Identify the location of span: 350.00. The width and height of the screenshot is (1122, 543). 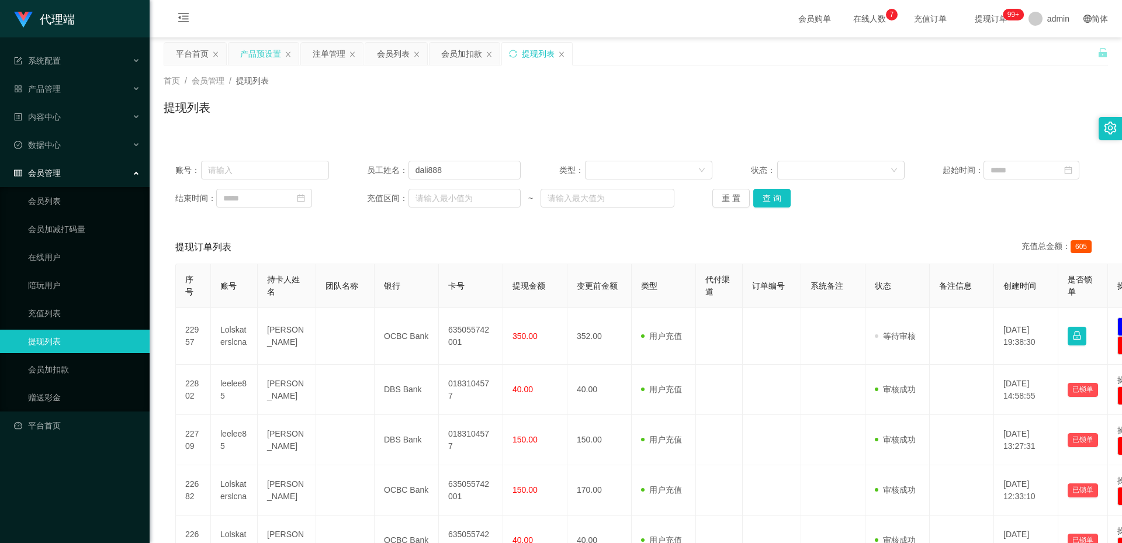
(525, 336).